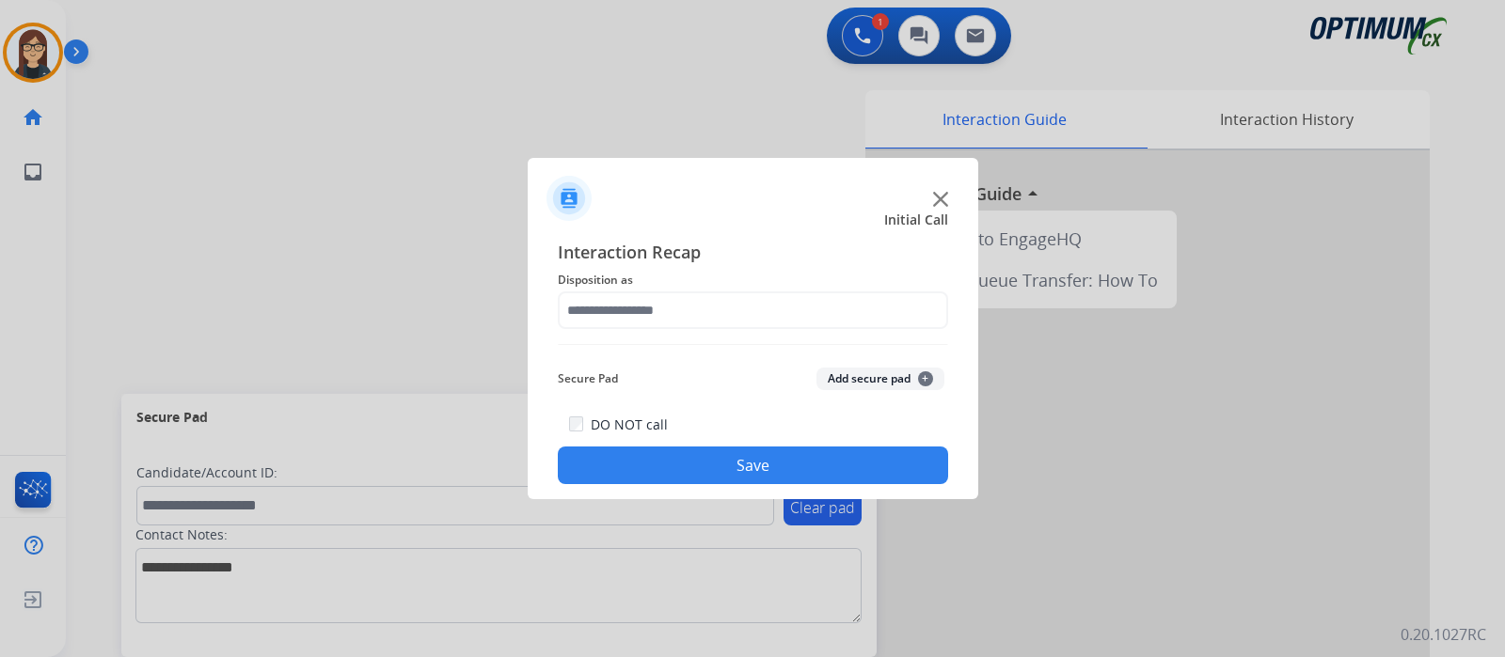 Image resolution: width=1505 pixels, height=657 pixels. I want to click on img: contactIcon, so click(569, 198).